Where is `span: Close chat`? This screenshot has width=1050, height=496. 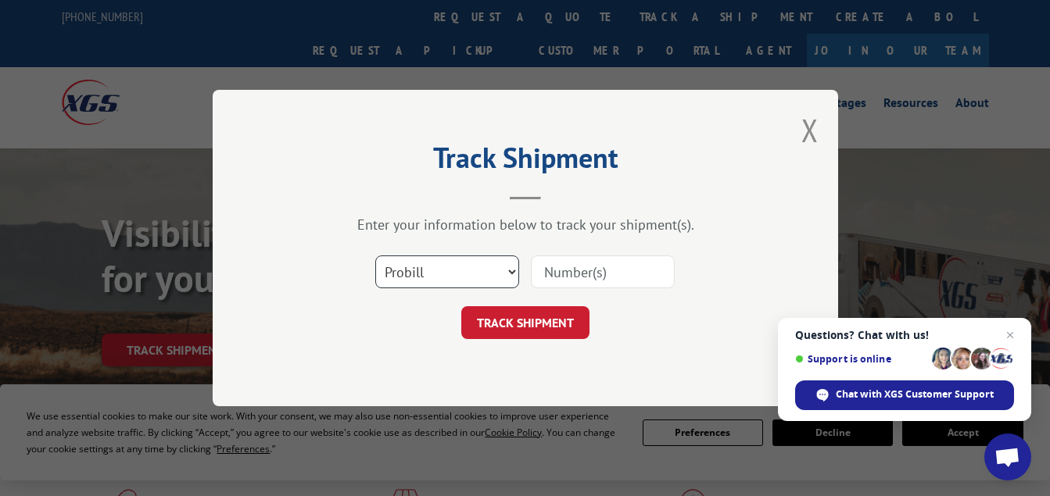 span: Close chat is located at coordinates (1010, 335).